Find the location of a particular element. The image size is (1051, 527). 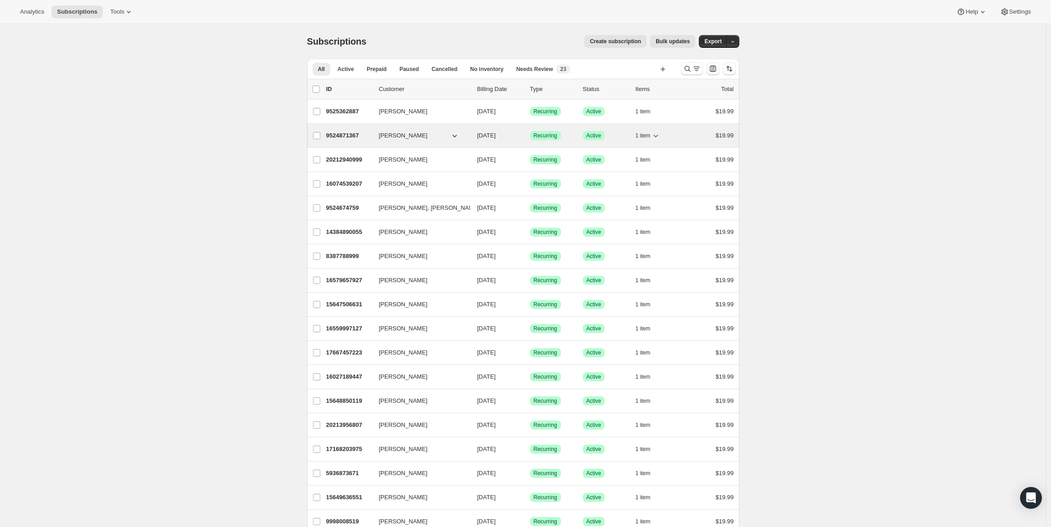

div: Items is located at coordinates (659, 89).